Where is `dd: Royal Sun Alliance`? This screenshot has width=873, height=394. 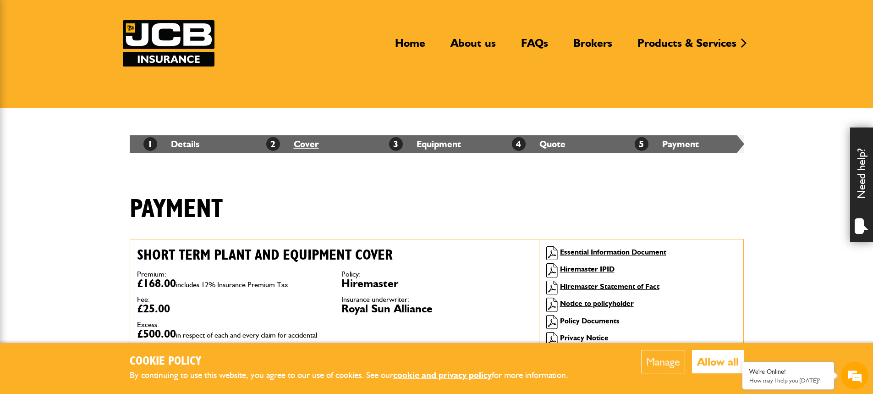
dd: Royal Sun Alliance is located at coordinates (437, 308).